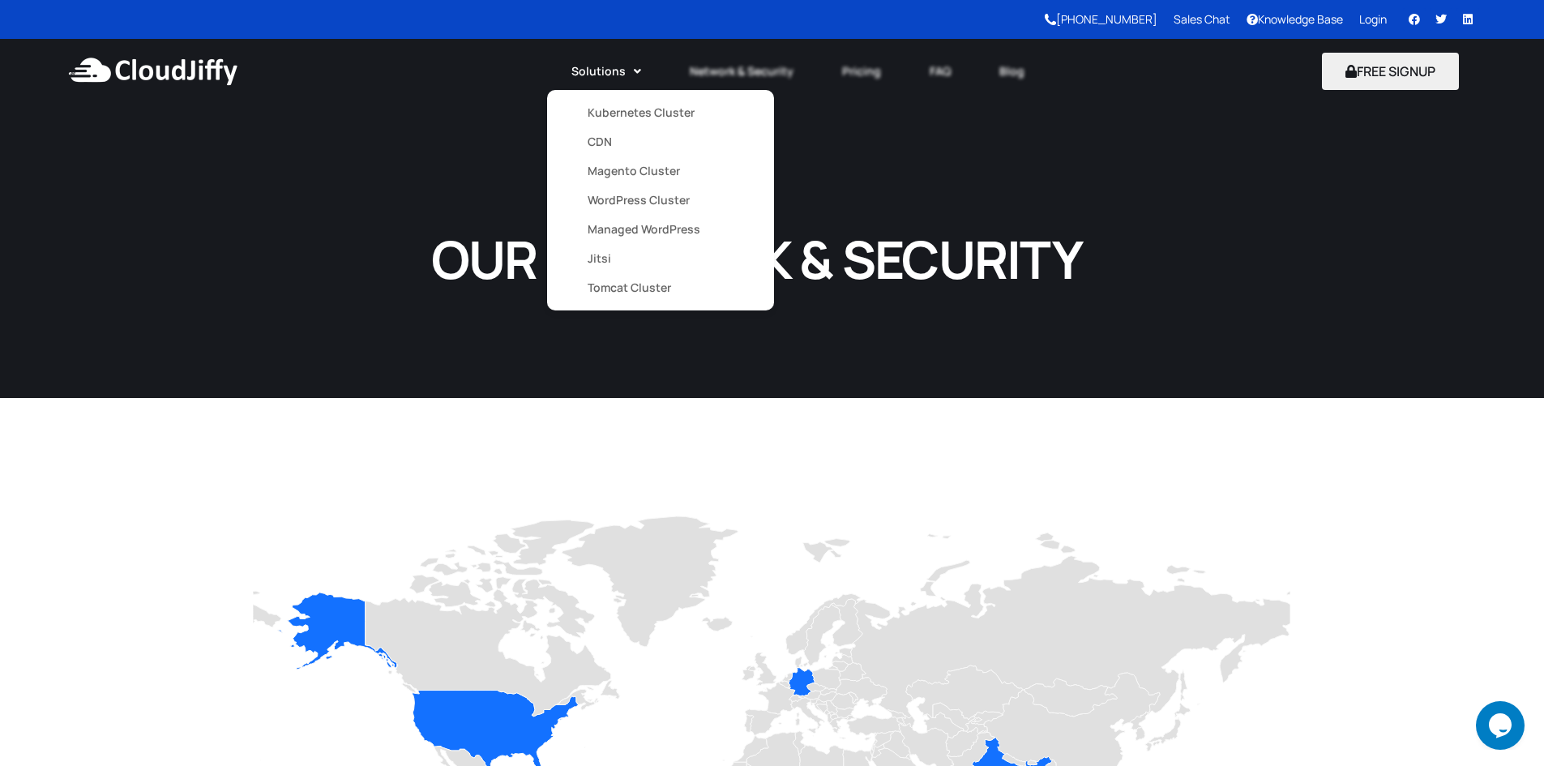 The width and height of the screenshot is (1544, 766). I want to click on a: Tomcat Cluster, so click(661, 288).